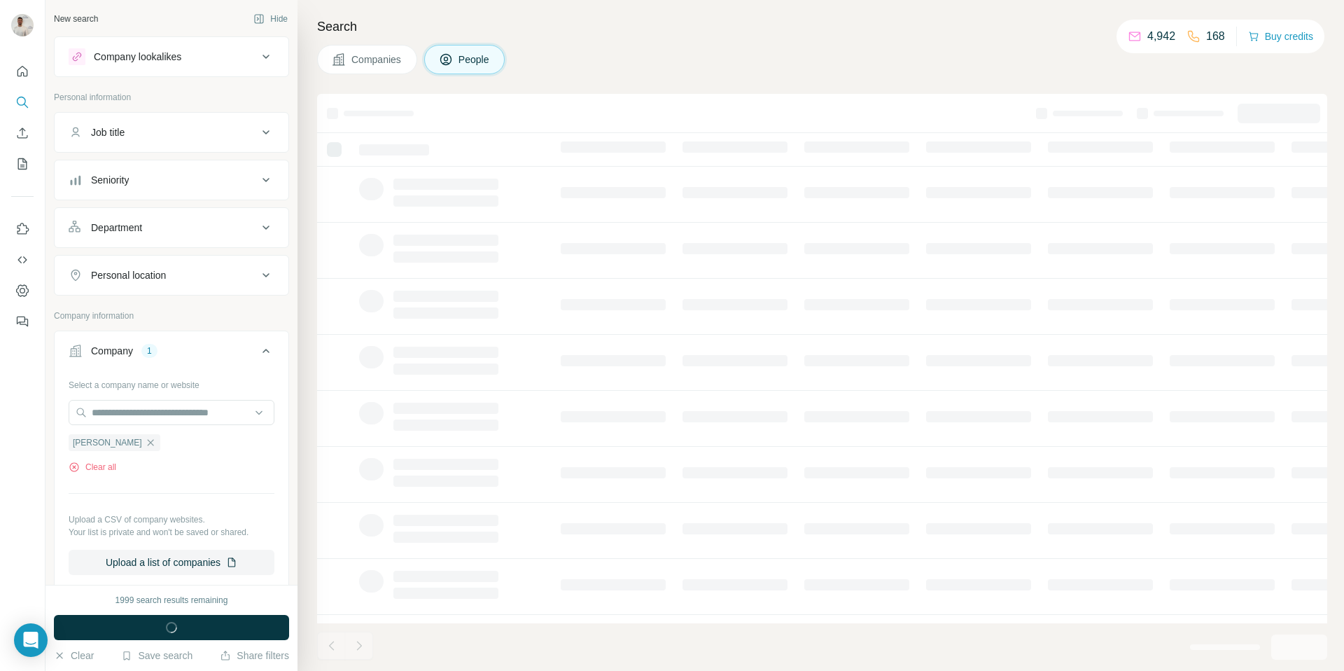 The width and height of the screenshot is (1344, 671). I want to click on div: Department, so click(116, 227).